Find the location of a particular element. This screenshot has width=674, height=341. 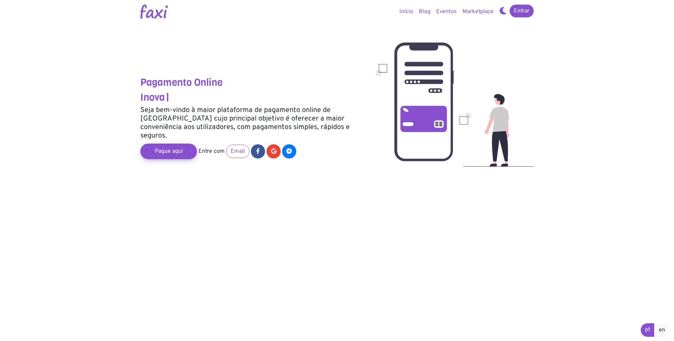

a: Eventos is located at coordinates (447, 12).